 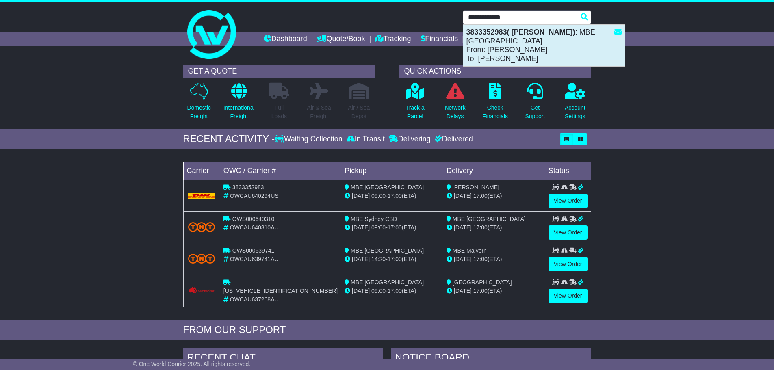 I want to click on span: OWS000639741, so click(x=254, y=251).